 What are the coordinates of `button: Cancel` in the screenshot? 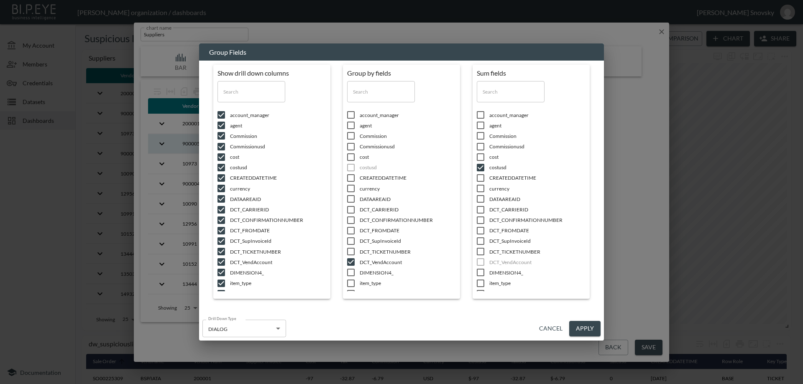 It's located at (551, 329).